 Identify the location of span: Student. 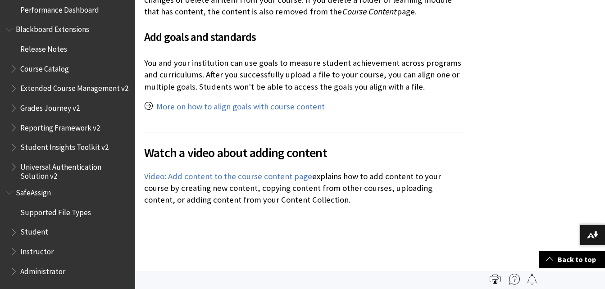
(34, 231).